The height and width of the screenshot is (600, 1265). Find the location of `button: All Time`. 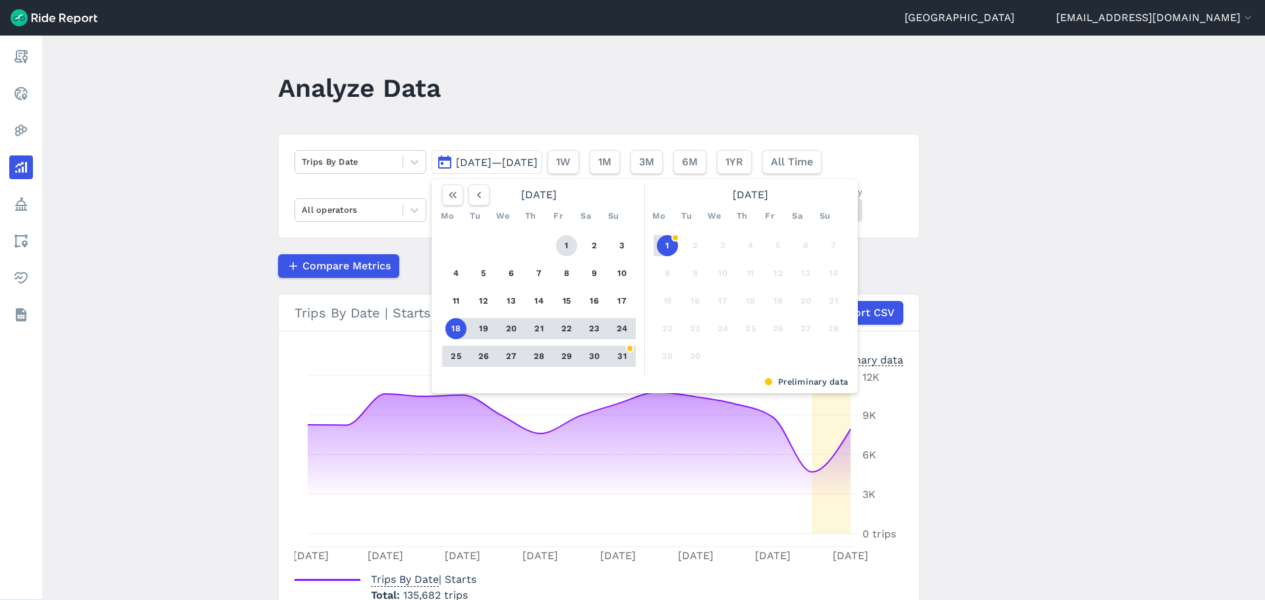

button: All Time is located at coordinates (792, 162).